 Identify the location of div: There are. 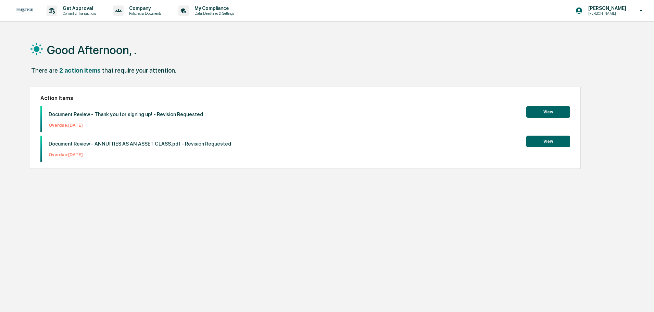
(45, 70).